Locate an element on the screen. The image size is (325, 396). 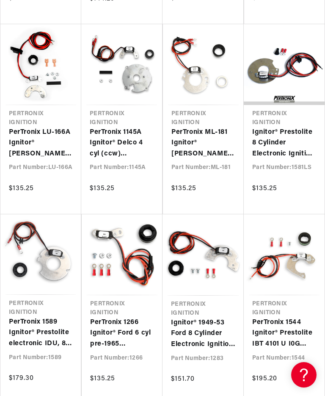
a: PerTronix 1145A Ignitor® Delco 4 cyl (ccw) Electronic Ignition Conversion Kit is located at coordinates (122, 143).